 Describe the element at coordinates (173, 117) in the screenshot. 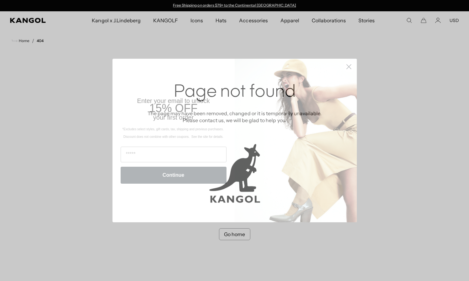

I see `span: your first order` at that location.